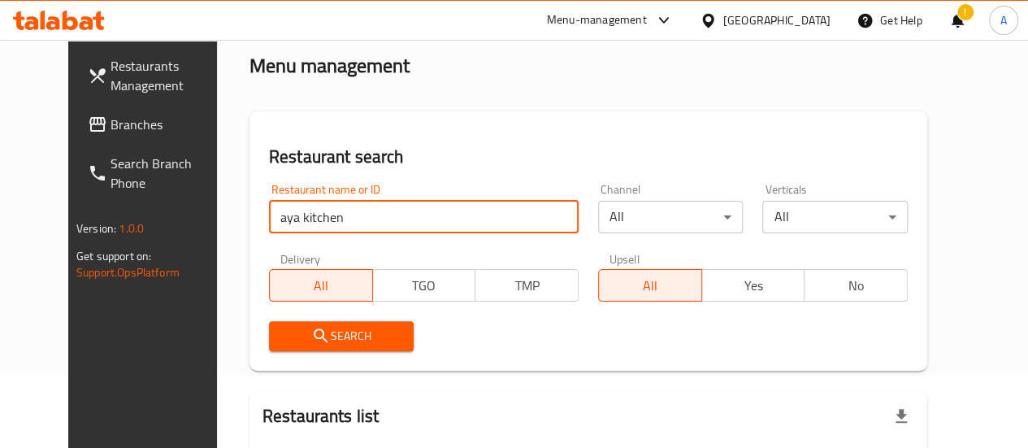 The image size is (1028, 448). What do you see at coordinates (423, 217) in the screenshot?
I see `input: Search for restaurant name or ID..` at bounding box center [423, 217].